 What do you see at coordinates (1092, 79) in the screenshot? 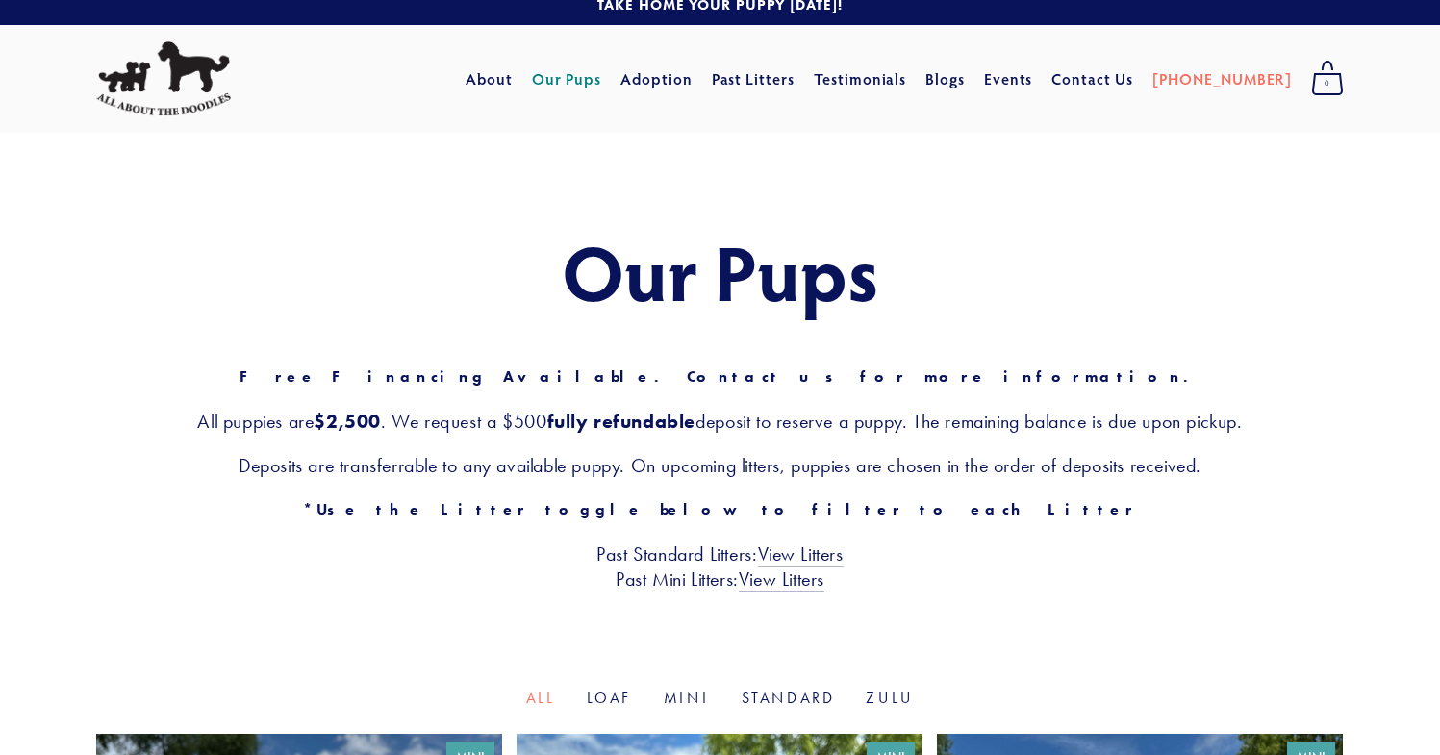
I see `a: Contact Us` at bounding box center [1092, 79].